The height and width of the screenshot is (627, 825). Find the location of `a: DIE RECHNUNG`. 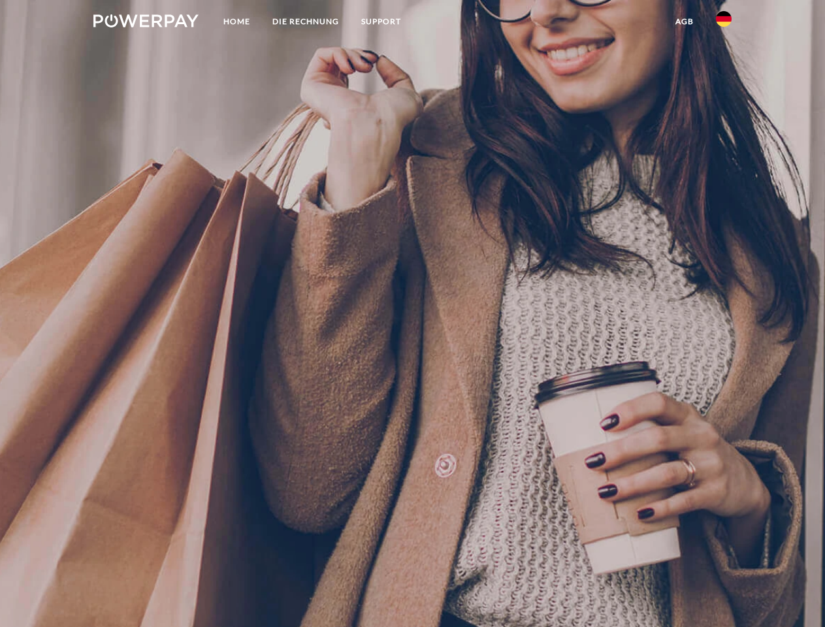

a: DIE RECHNUNG is located at coordinates (306, 22).